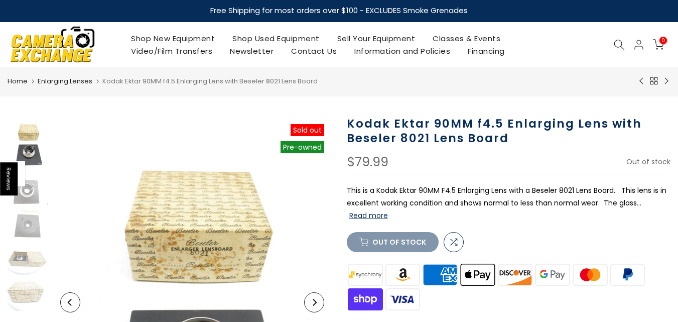  I want to click on img: synchrony, so click(365, 274).